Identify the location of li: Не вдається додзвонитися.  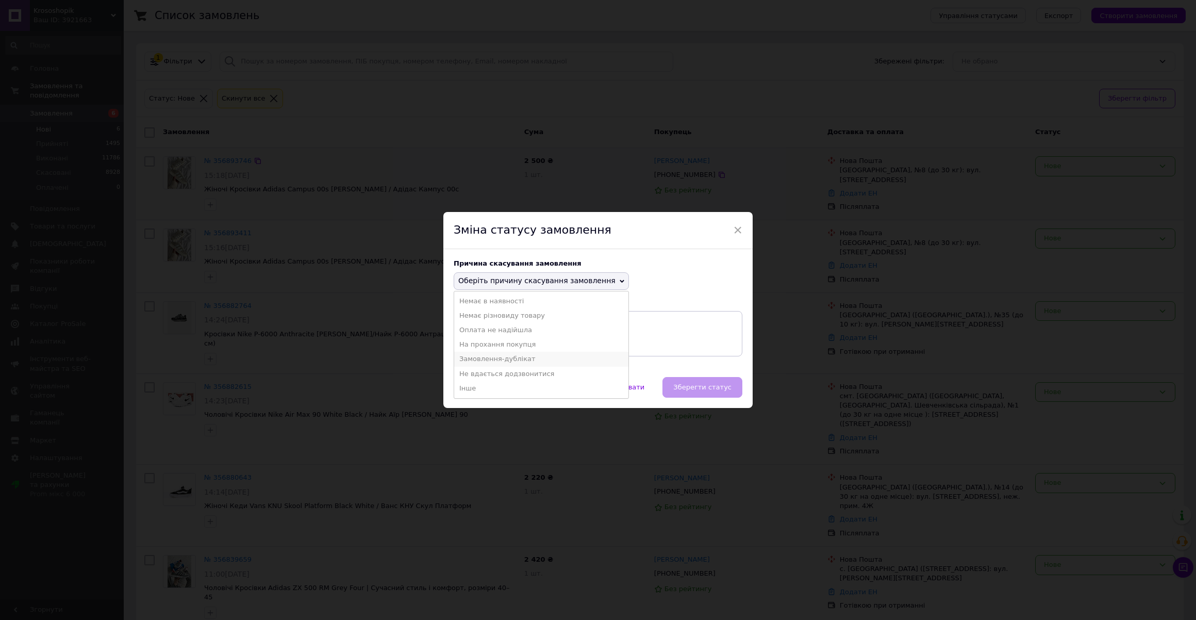
(541, 374).